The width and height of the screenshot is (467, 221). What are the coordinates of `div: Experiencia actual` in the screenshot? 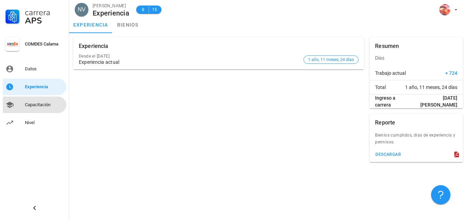 It's located at (190, 62).